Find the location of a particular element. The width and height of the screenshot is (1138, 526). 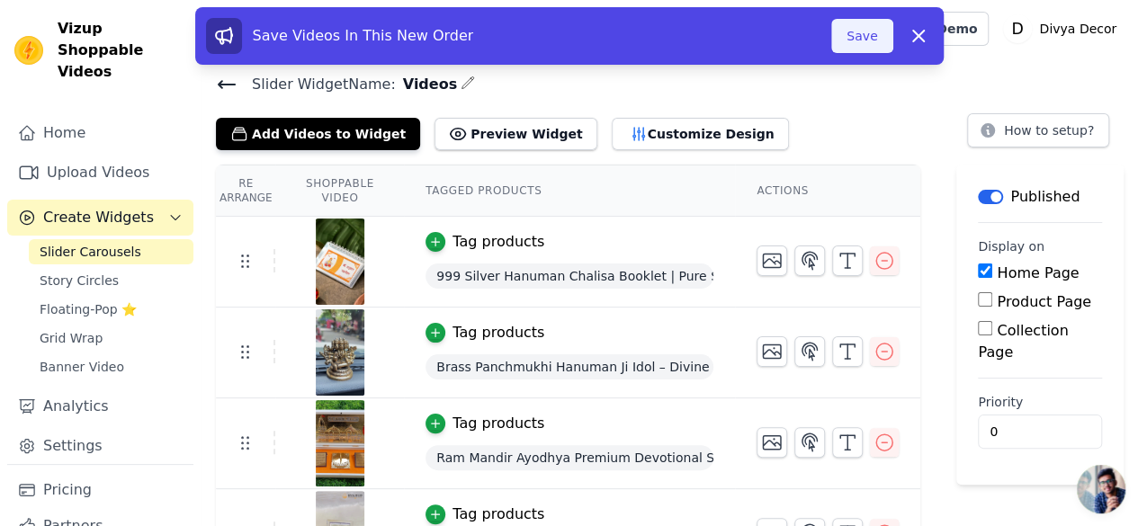

button: Add Videos to Widget is located at coordinates (318, 134).